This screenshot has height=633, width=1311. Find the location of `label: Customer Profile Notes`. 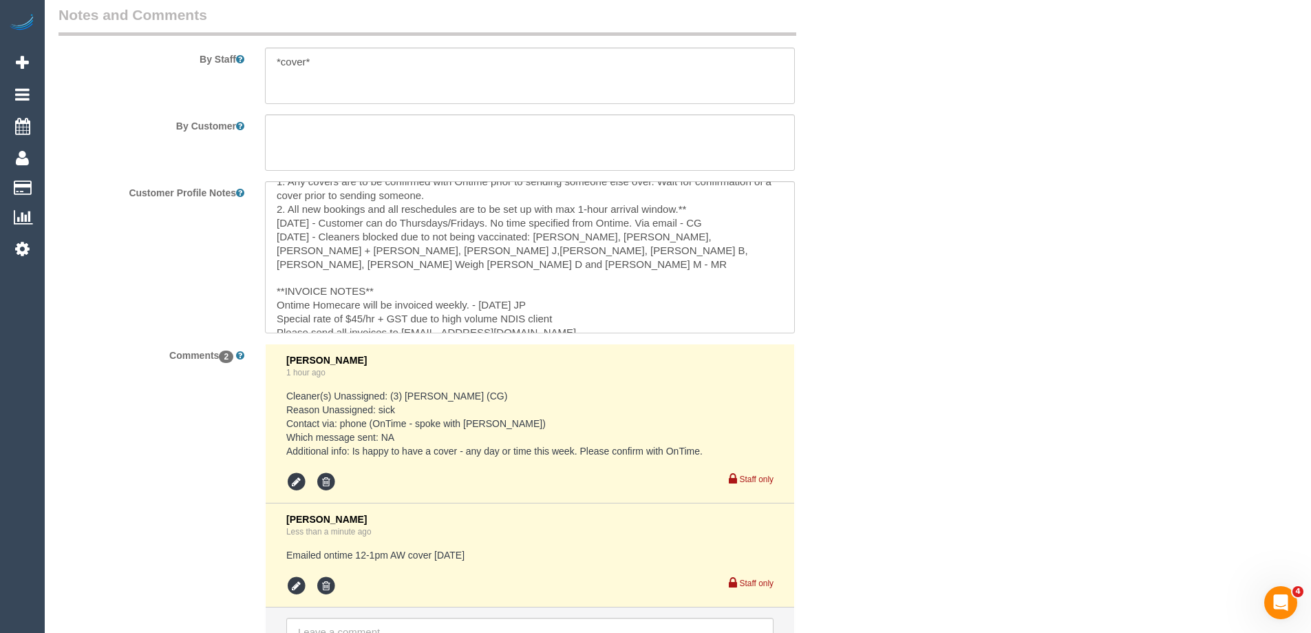

label: Customer Profile Notes is located at coordinates (151, 190).